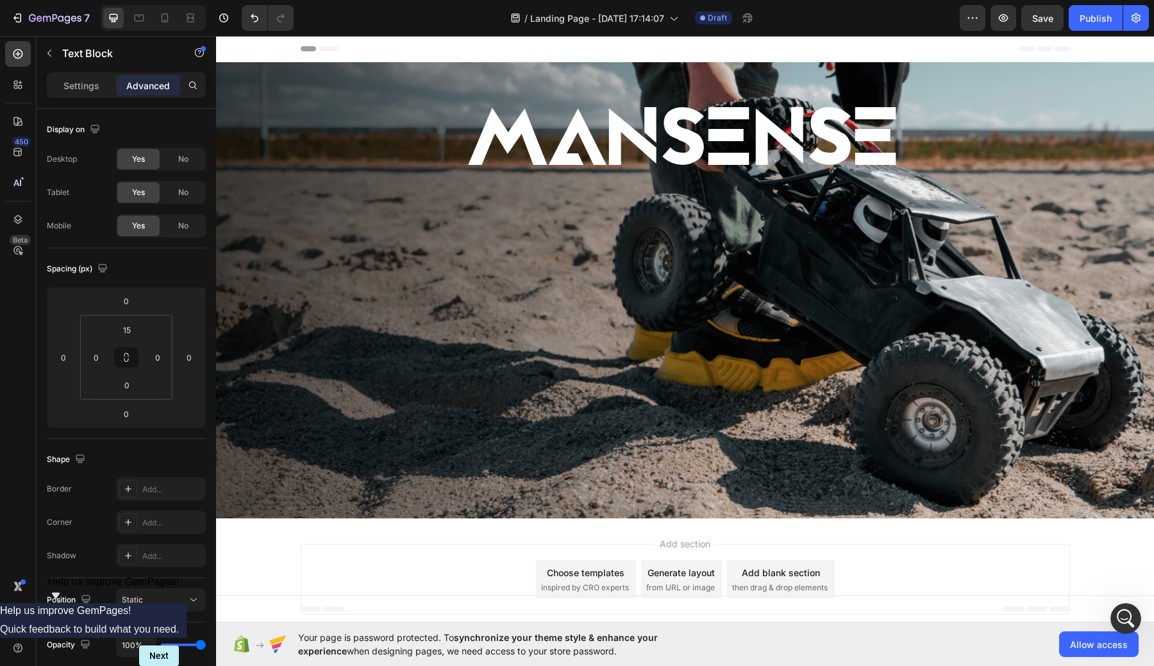 The height and width of the screenshot is (666, 1154). I want to click on div: Corner, so click(60, 522).